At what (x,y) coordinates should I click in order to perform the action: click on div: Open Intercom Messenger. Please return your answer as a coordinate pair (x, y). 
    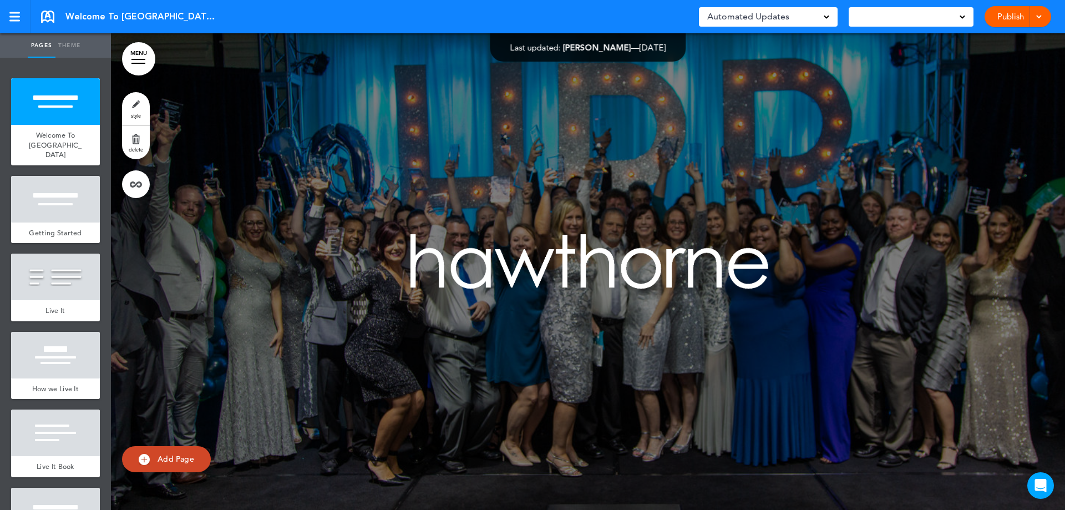
    Looking at the image, I should click on (1040, 485).